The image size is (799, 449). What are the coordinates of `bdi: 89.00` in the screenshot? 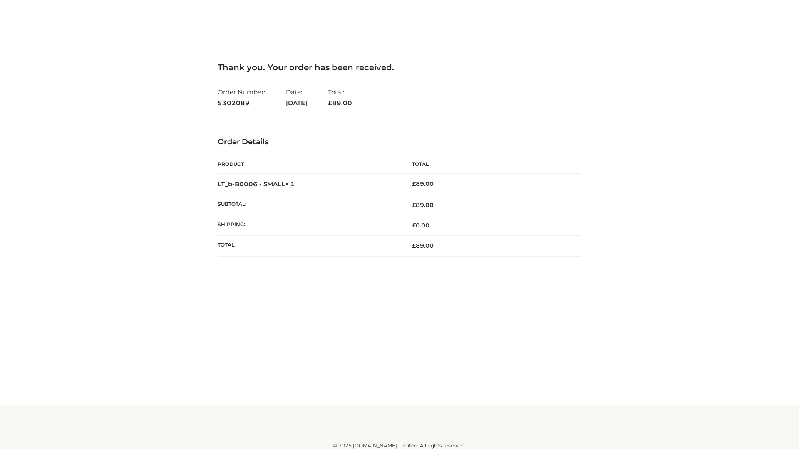 It's located at (423, 184).